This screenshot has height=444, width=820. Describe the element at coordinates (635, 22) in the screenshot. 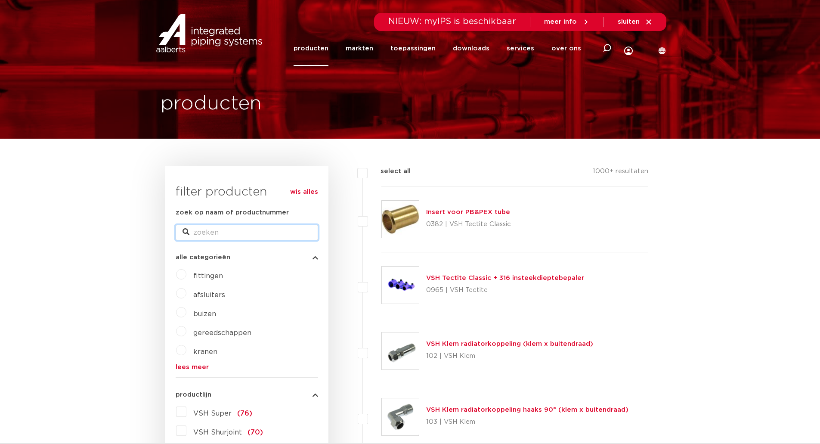

I see `a: sluiten` at that location.